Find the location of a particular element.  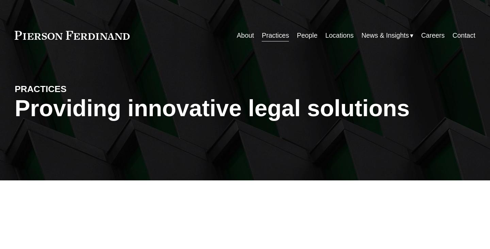

a: folder dropdown is located at coordinates (387, 35).